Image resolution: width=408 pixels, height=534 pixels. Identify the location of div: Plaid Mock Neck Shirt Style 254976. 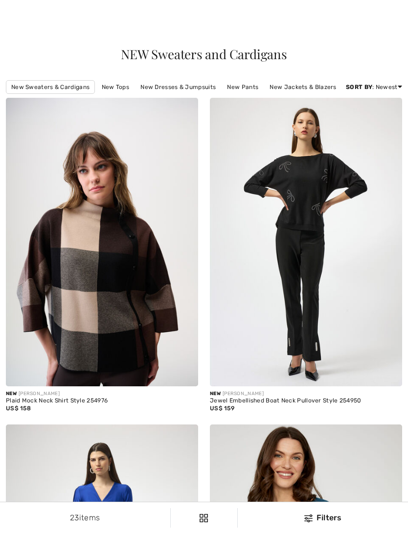
(102, 401).